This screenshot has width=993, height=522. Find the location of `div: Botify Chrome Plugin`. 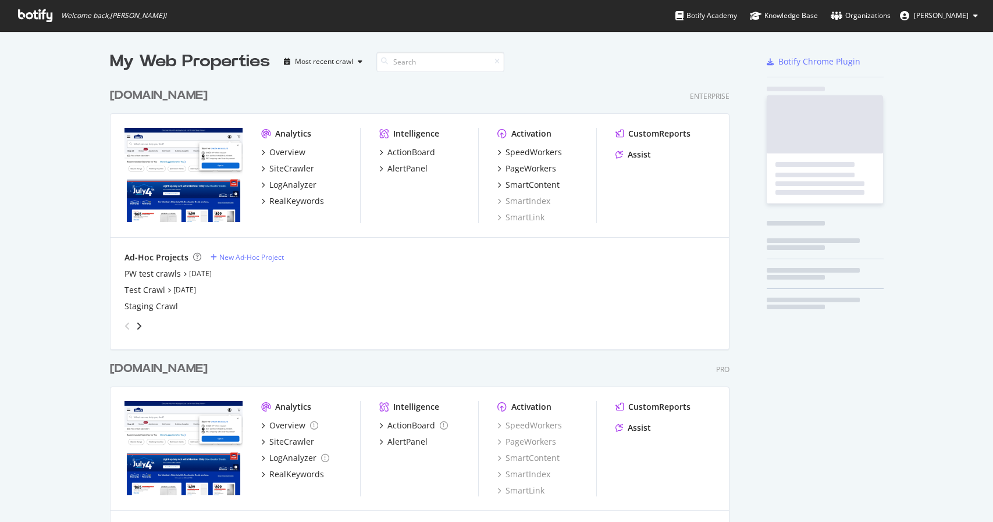

div: Botify Chrome Plugin is located at coordinates (819, 62).